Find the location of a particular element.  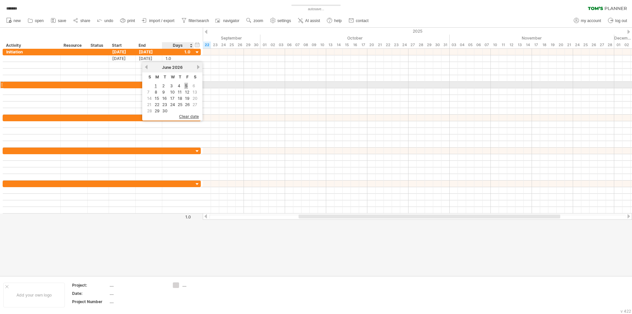

a: contact is located at coordinates (359, 21).